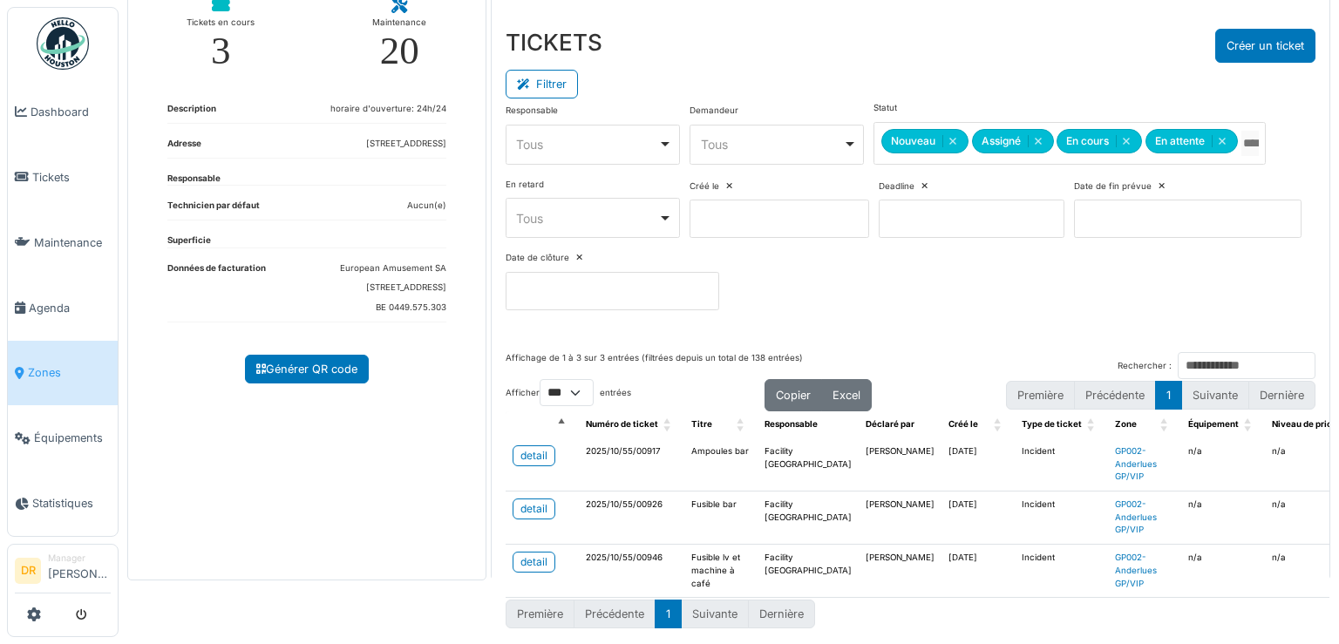  What do you see at coordinates (63, 503) in the screenshot?
I see `a: Statistiques` at bounding box center [63, 503].